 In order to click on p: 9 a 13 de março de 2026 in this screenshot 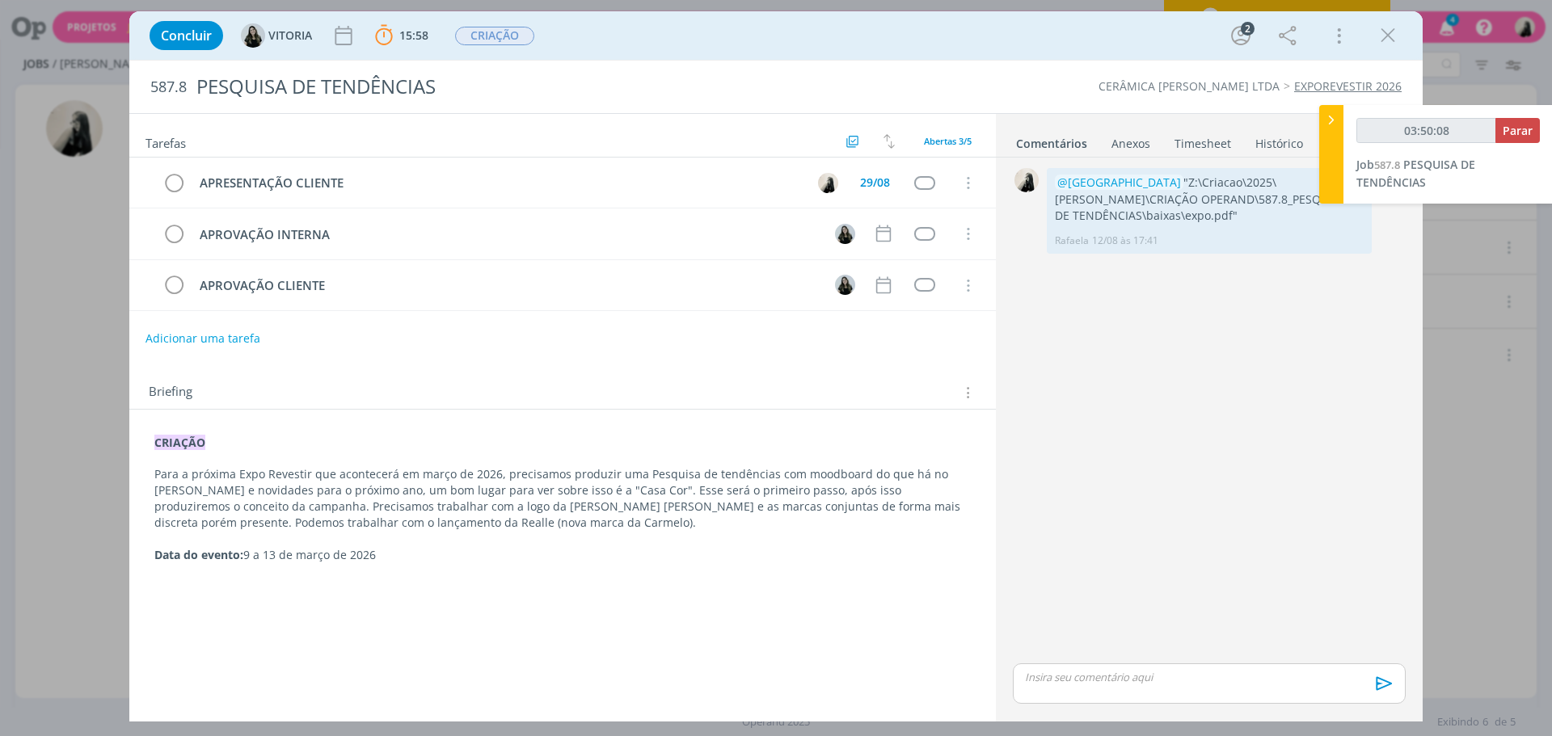, I will do `click(563, 555)`.